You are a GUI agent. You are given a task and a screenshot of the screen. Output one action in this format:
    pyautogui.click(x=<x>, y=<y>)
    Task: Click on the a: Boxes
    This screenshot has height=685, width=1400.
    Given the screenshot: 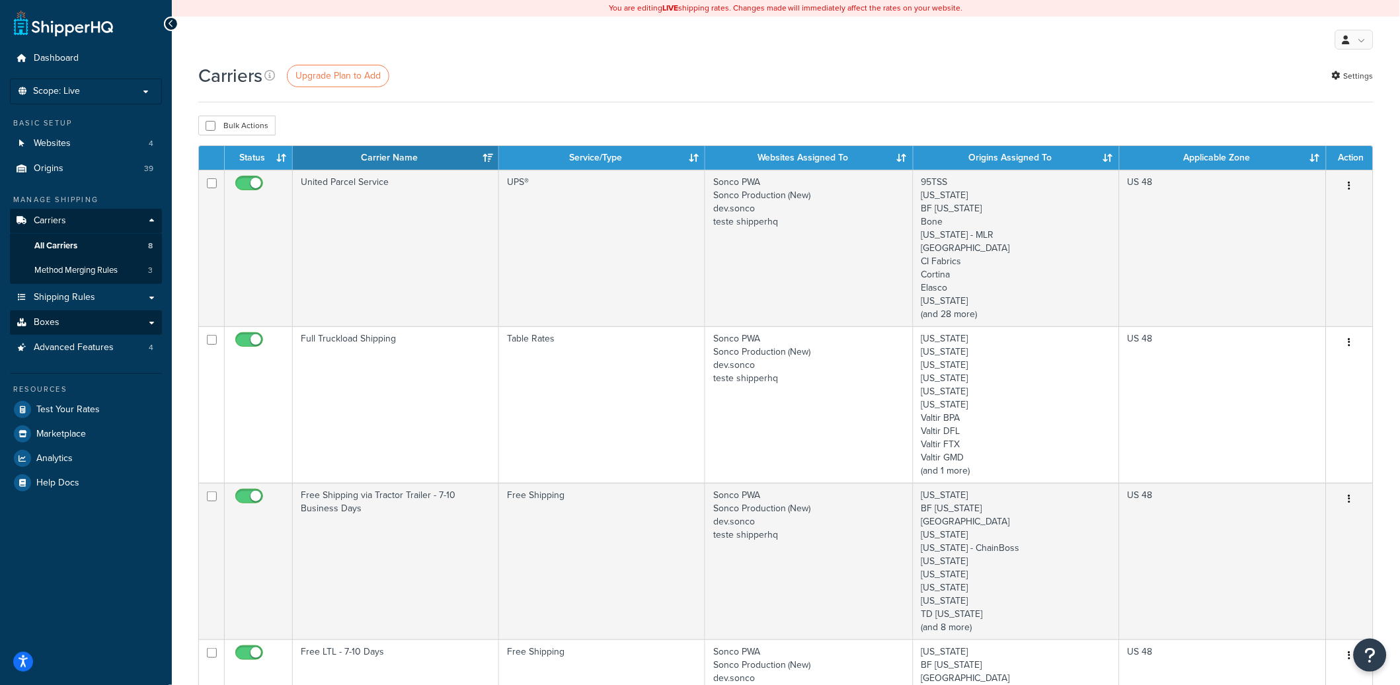 What is the action you would take?
    pyautogui.click(x=86, y=323)
    